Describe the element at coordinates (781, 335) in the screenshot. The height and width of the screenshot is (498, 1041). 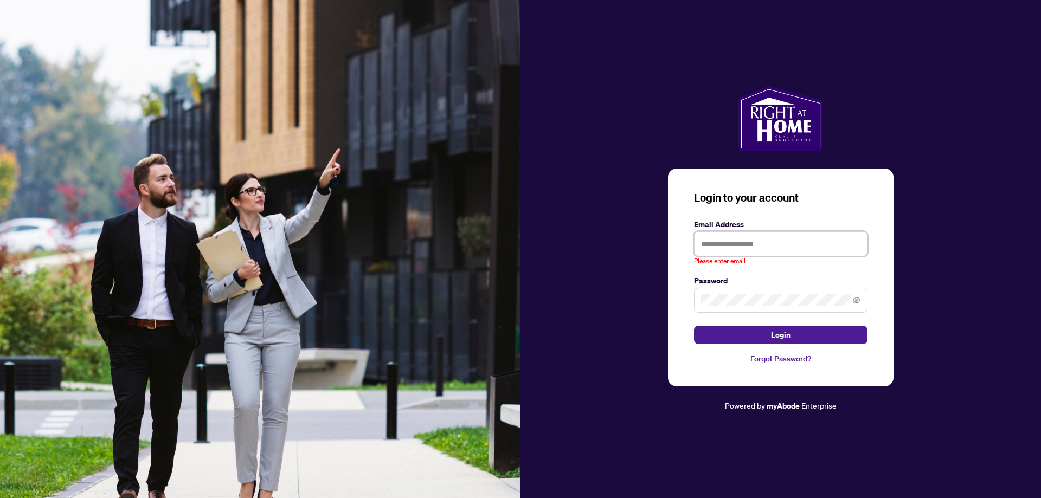
I see `button: Login` at that location.